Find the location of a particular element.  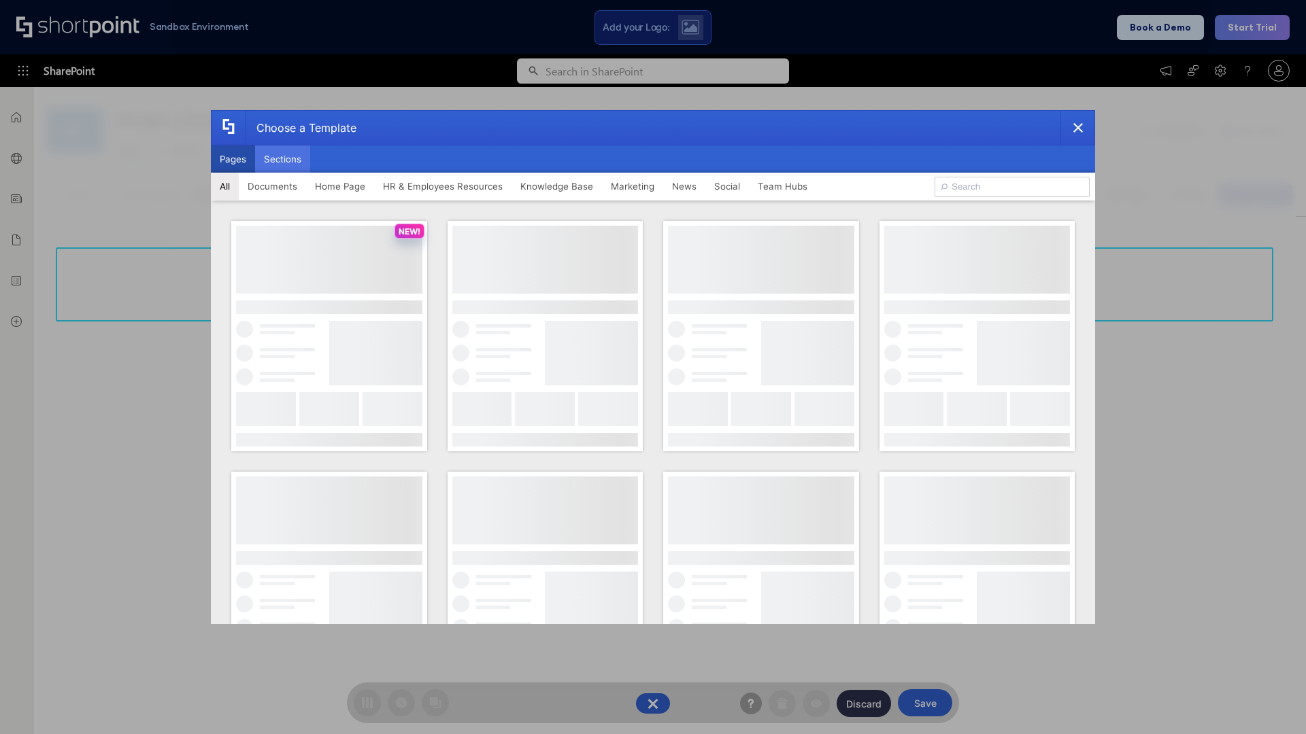

input: Search is located at coordinates (1012, 187).